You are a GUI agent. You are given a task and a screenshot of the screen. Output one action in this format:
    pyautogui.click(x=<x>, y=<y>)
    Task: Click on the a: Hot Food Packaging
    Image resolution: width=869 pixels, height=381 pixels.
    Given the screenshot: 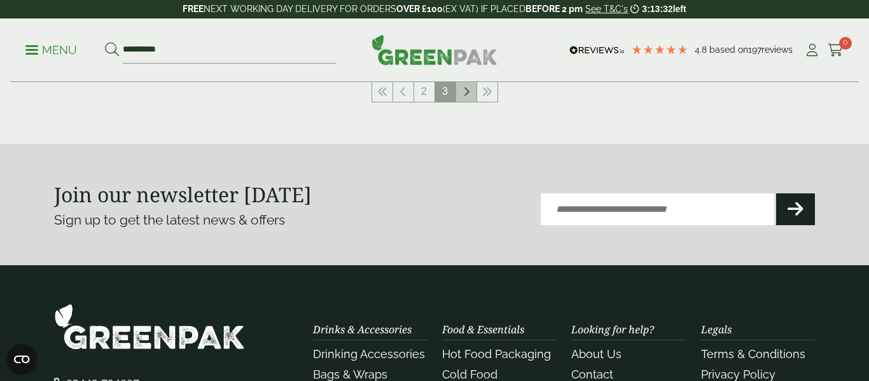 What is the action you would take?
    pyautogui.click(x=496, y=354)
    